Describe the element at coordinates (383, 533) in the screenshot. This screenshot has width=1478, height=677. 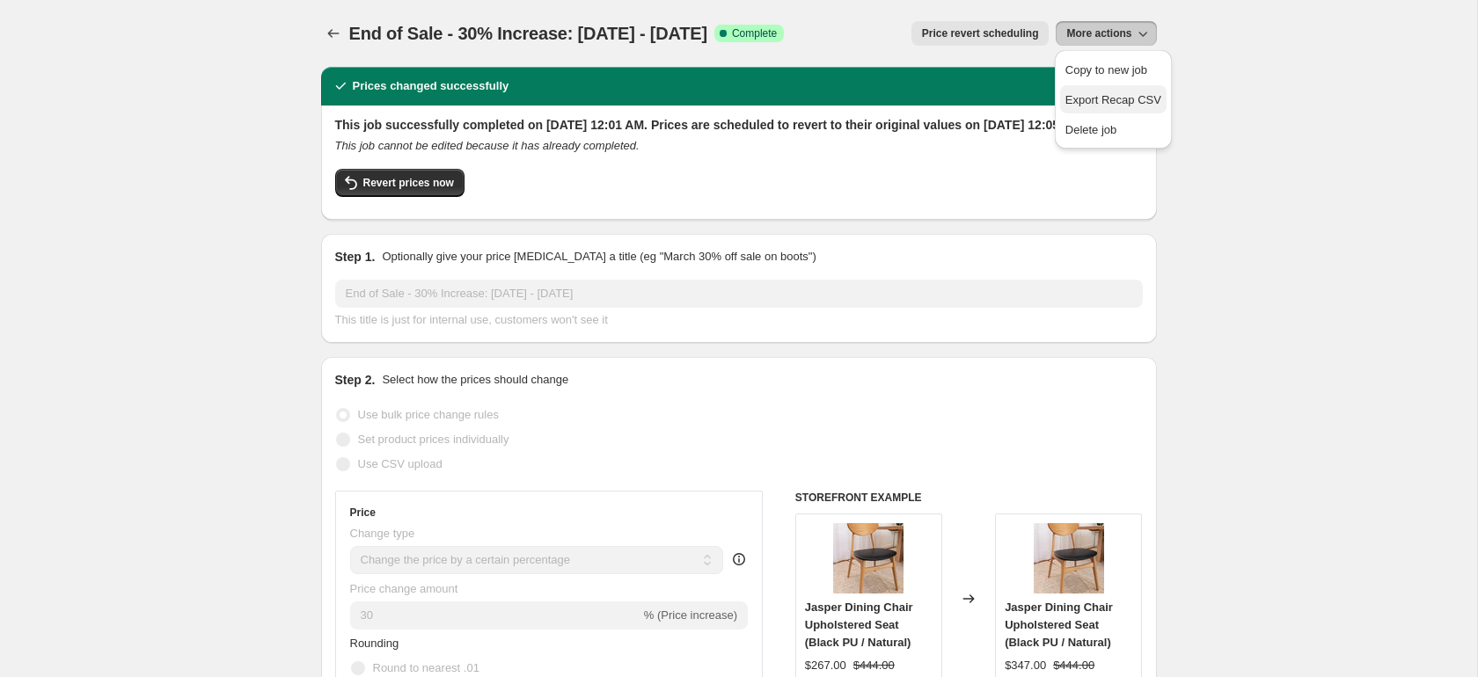
I see `span: Change type` at that location.